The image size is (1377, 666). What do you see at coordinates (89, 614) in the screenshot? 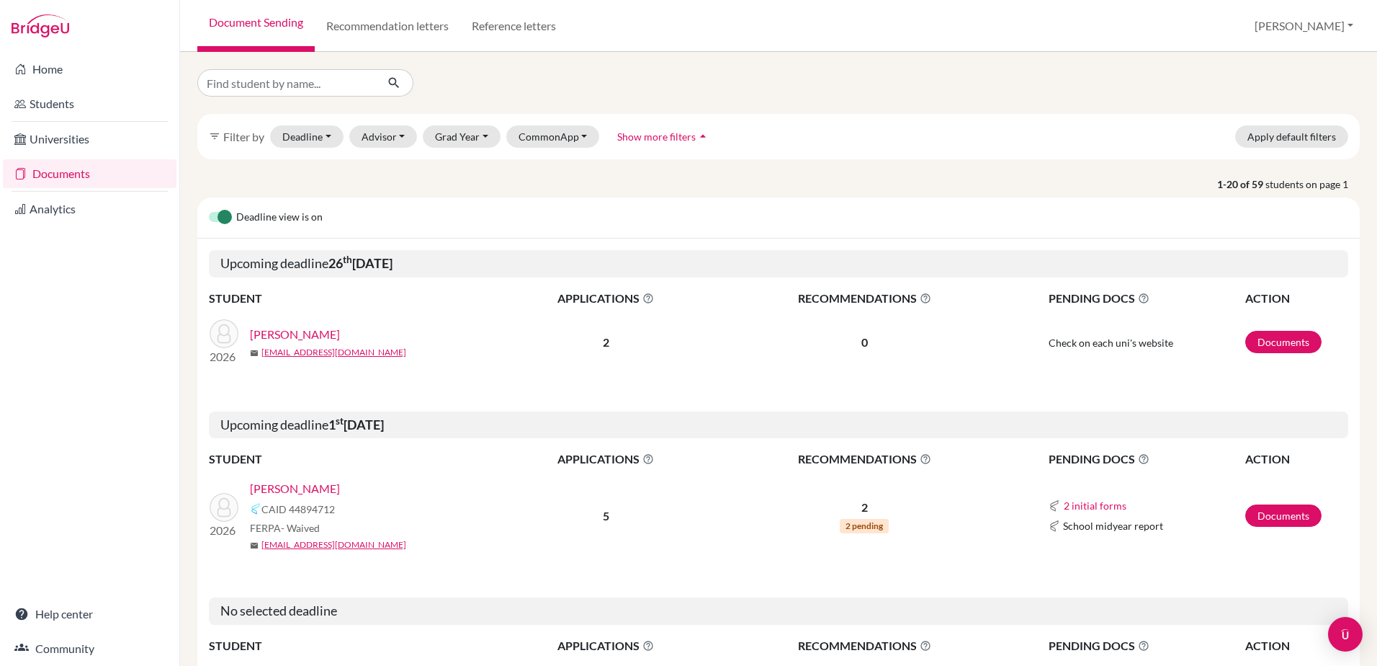
I see `a: Help center` at bounding box center [89, 614].